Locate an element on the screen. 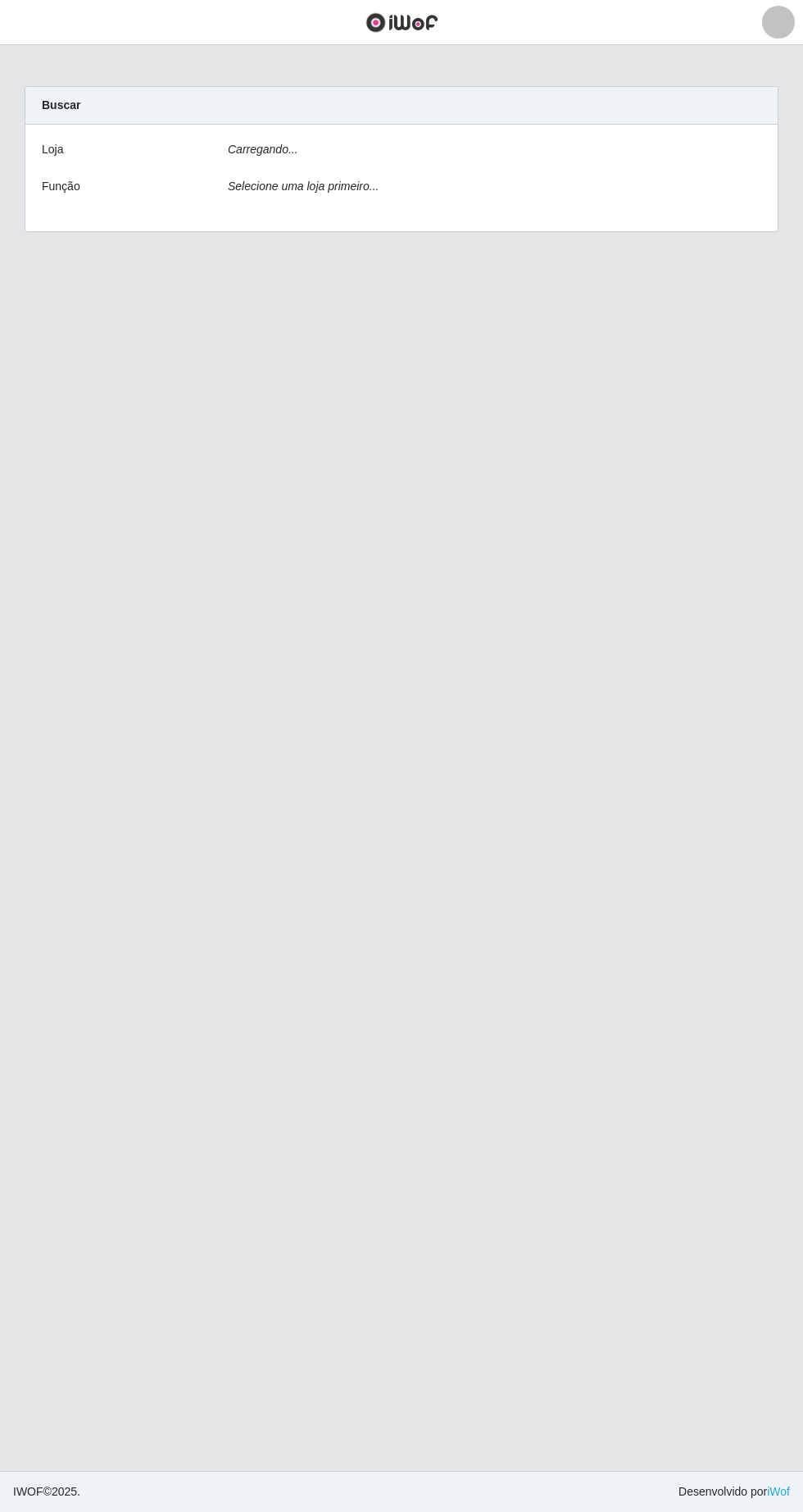 This screenshot has width=803, height=1512. img: CoreUI Logo is located at coordinates (402, 22).